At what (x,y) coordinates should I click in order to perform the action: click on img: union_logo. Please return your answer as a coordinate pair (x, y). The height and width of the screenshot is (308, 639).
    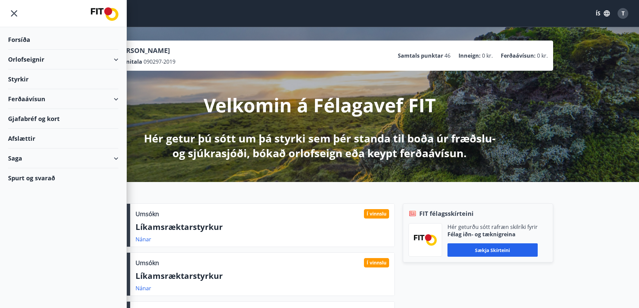
    Looking at the image, I should click on (105, 14).